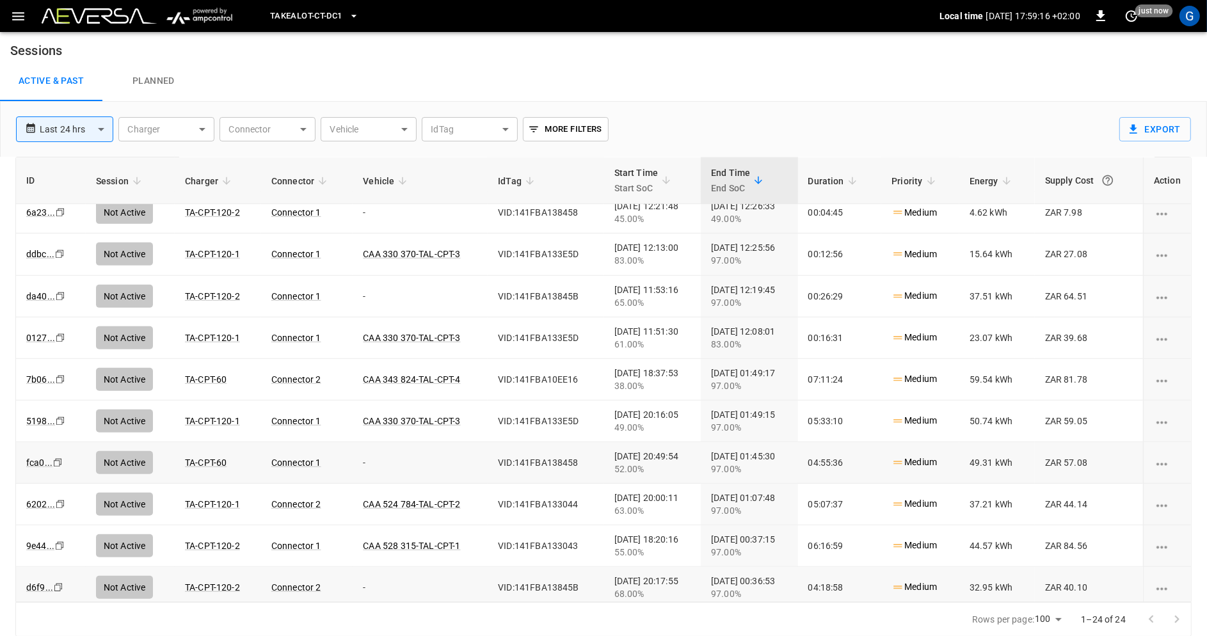 The width and height of the screenshot is (1207, 636). I want to click on td: 00:12:56, so click(840, 254).